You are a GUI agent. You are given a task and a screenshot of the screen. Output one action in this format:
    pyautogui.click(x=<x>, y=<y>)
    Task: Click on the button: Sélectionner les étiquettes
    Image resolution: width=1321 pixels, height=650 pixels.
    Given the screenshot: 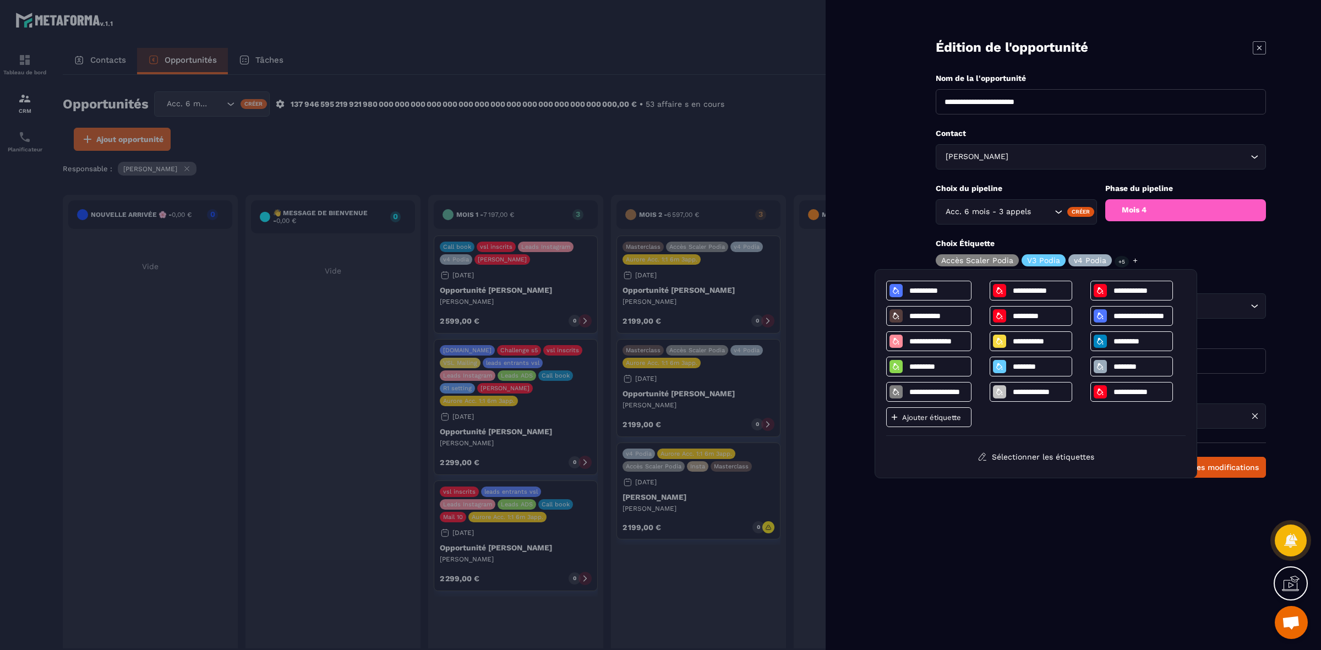 What is the action you would take?
    pyautogui.click(x=1036, y=457)
    